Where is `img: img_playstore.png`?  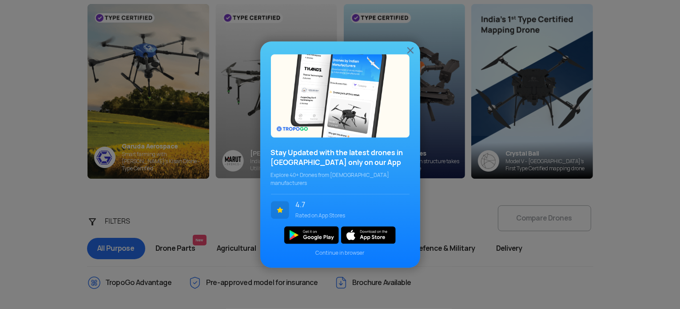 img: img_playstore.png is located at coordinates (311, 234).